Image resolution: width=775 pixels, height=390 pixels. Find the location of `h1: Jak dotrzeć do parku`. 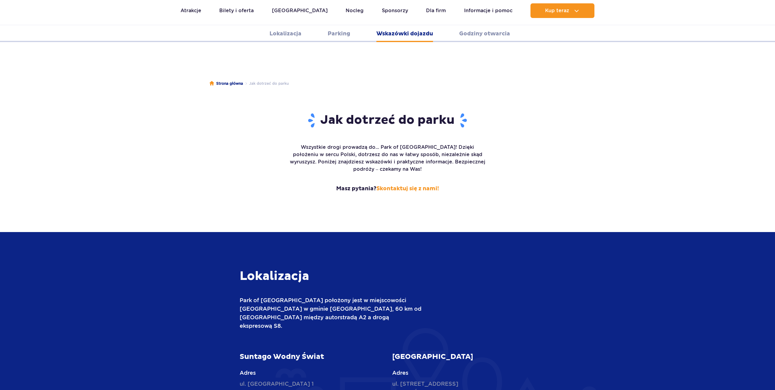

h1: Jak dotrzeć do parku is located at coordinates (388, 120).